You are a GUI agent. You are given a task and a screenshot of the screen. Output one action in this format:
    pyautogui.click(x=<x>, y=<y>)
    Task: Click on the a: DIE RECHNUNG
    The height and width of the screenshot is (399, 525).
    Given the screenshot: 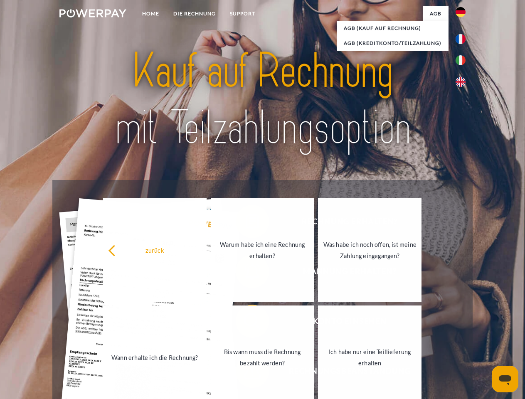 What is the action you would take?
    pyautogui.click(x=195, y=14)
    